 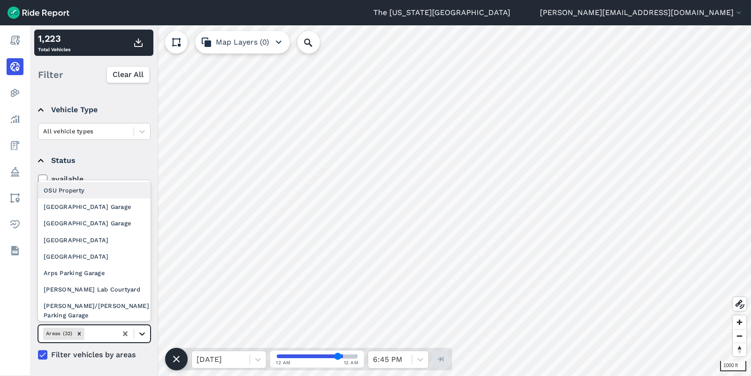 What do you see at coordinates (94, 355) in the screenshot?
I see `label: Filter vehicles by areas` at bounding box center [94, 355].